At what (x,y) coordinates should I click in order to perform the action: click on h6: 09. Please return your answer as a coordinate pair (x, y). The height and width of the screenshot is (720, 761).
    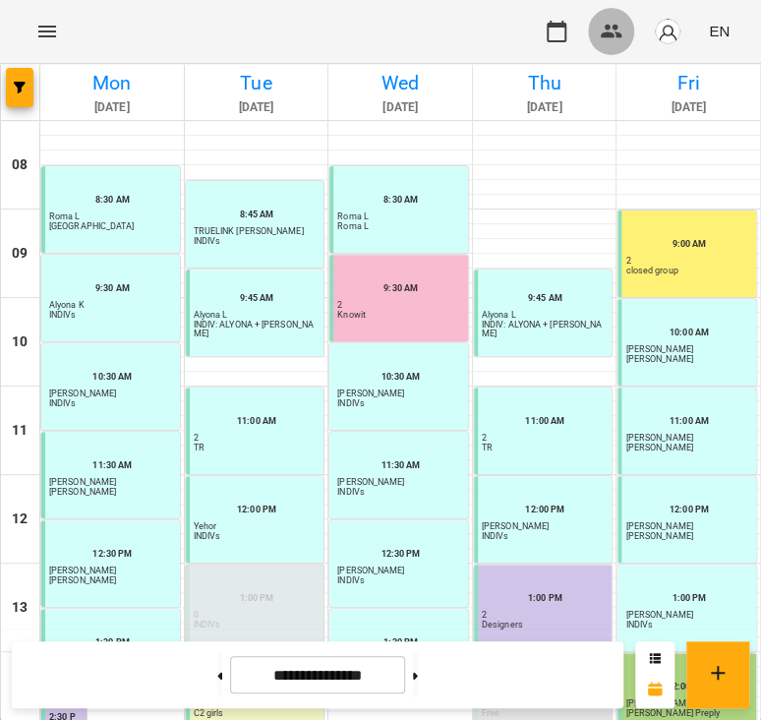
    Looking at the image, I should click on (20, 254).